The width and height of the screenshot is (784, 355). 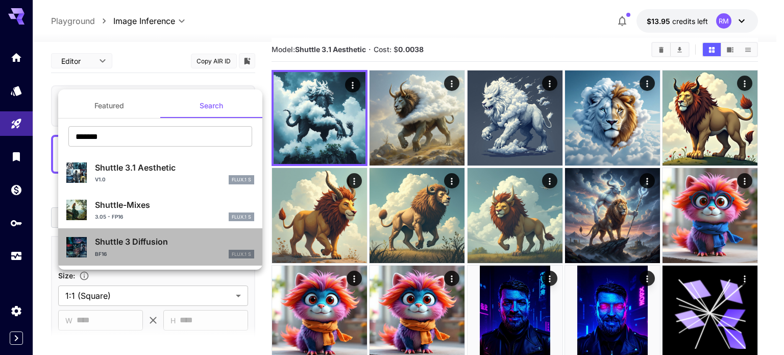 I want to click on p: v1.0, so click(x=100, y=179).